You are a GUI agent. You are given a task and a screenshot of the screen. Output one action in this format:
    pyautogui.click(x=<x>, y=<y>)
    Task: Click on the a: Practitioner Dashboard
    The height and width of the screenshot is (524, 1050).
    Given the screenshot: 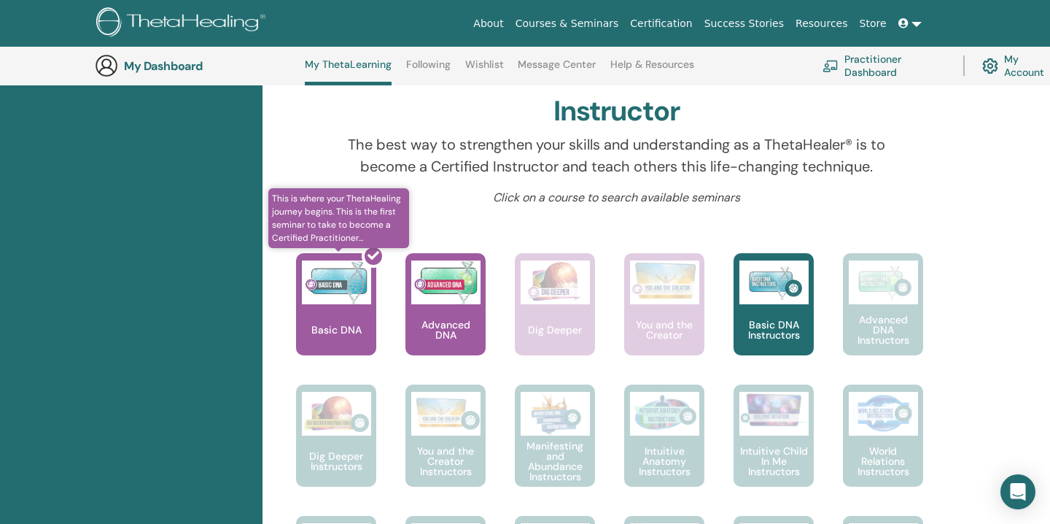 What is the action you would take?
    pyautogui.click(x=884, y=66)
    